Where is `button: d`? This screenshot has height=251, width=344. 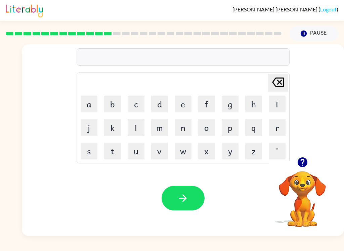 button: d is located at coordinates (160, 104).